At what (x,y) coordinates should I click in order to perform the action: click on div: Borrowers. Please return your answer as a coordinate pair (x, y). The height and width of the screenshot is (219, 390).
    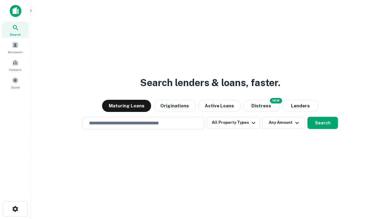
    Looking at the image, I should click on (15, 47).